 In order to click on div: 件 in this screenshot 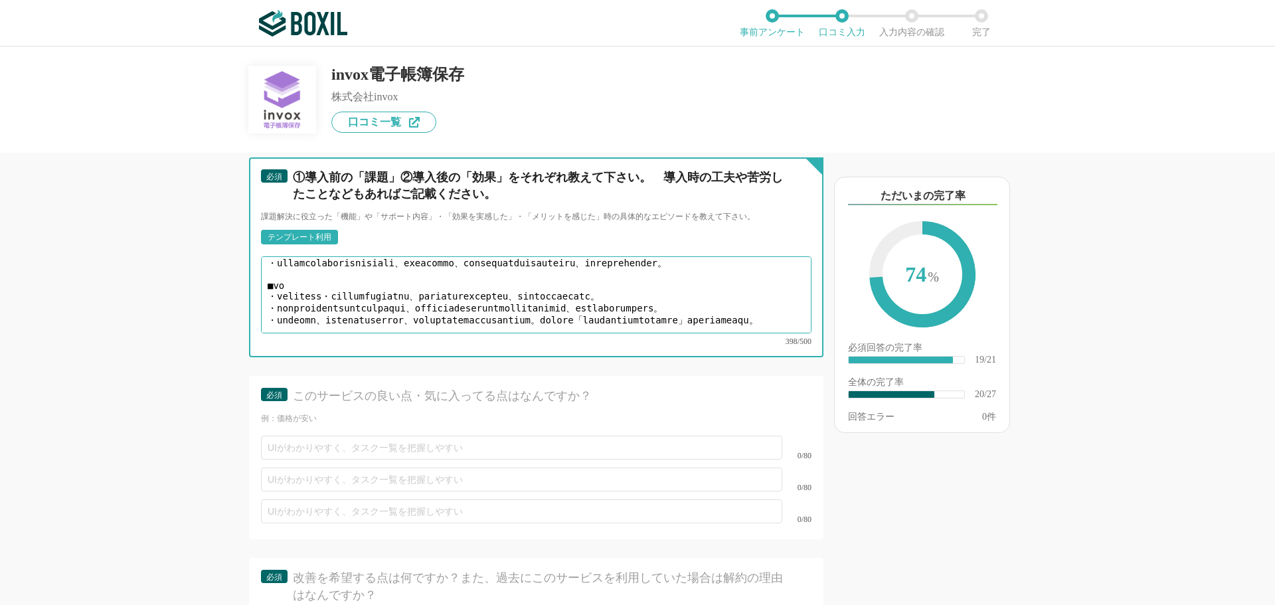, I will do `click(989, 417)`.